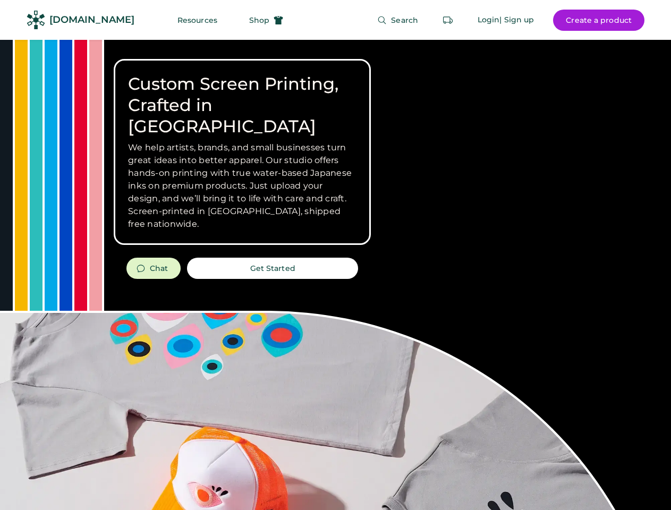 The height and width of the screenshot is (510, 671). I want to click on h3: We help artists, brands, and small businesses turn great ideas into better apparel. Our studio of..., so click(242, 186).